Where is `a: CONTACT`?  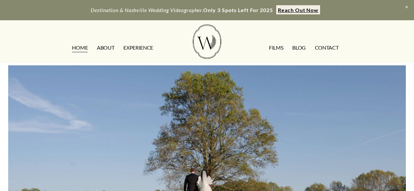 a: CONTACT is located at coordinates (326, 48).